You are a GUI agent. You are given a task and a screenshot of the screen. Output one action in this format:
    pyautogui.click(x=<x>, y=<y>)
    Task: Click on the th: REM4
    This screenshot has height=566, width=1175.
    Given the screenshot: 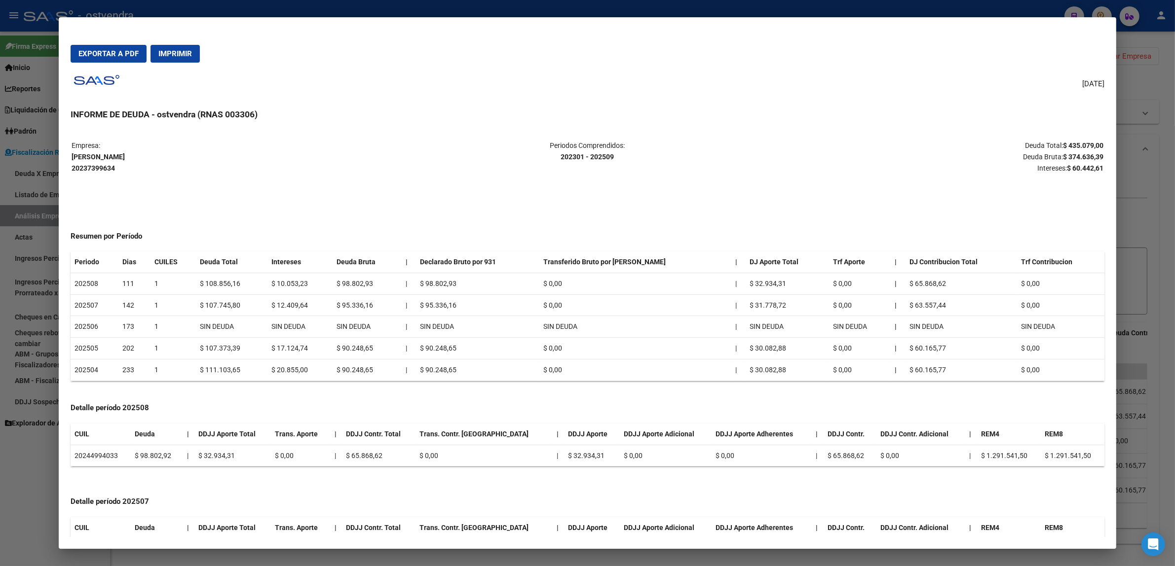 What is the action you would take?
    pyautogui.click(x=1008, y=434)
    